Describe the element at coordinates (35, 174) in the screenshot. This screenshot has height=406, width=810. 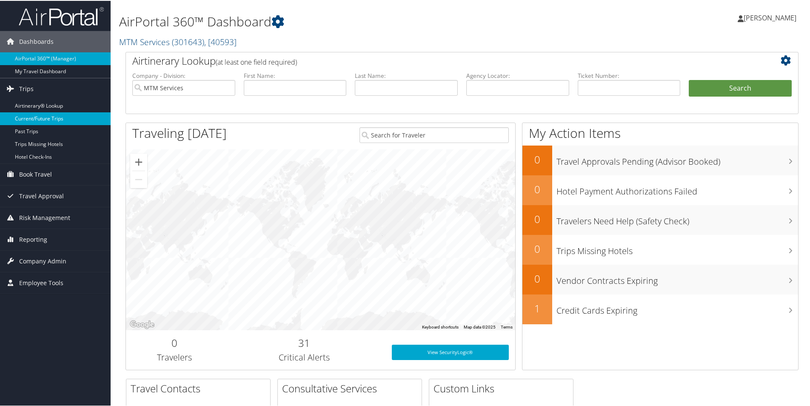
I see `span: Book Travel` at that location.